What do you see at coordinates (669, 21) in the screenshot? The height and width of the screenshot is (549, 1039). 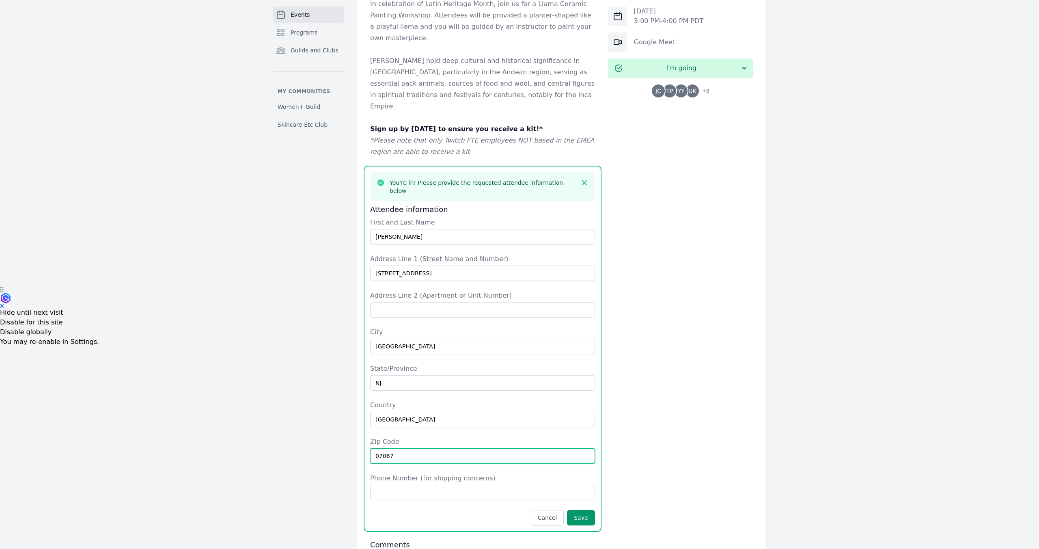 I see `p: 3:00 PM - 4:00 PM PDT` at bounding box center [669, 21].